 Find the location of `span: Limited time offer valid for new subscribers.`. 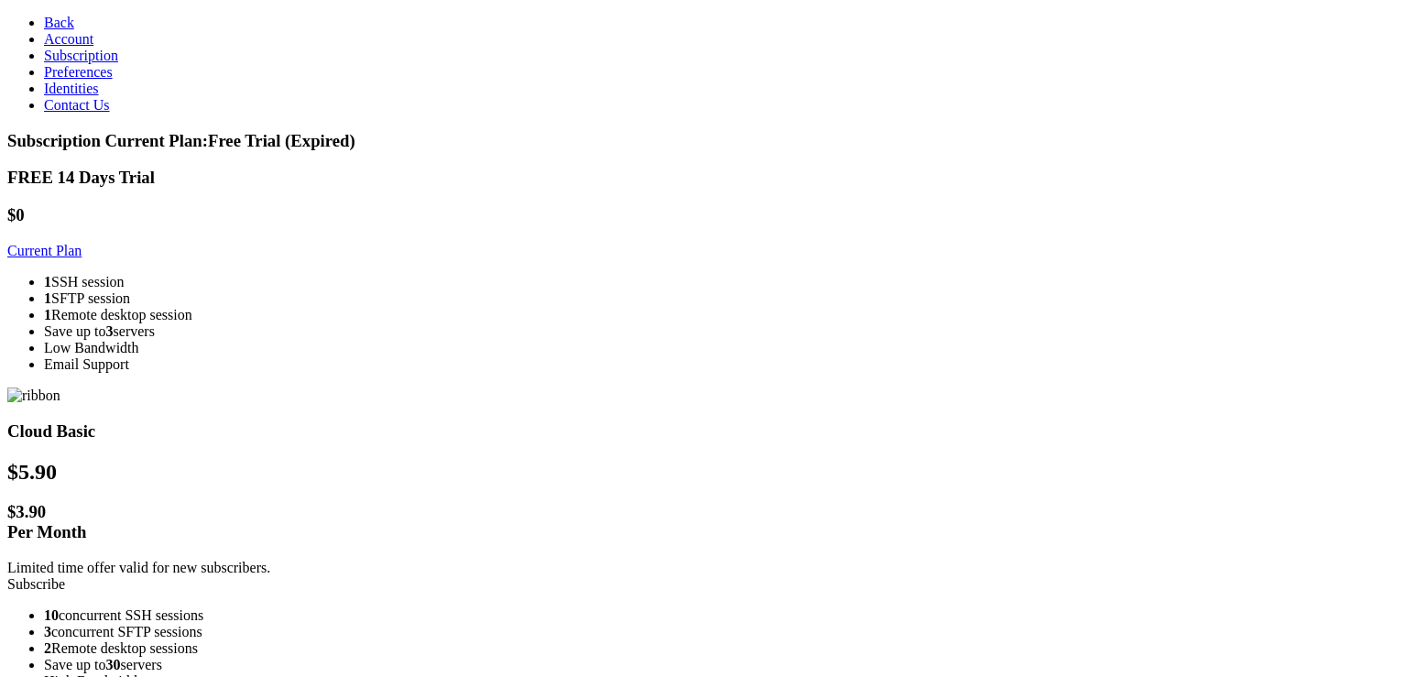

span: Limited time offer valid for new subscribers. is located at coordinates (138, 567).